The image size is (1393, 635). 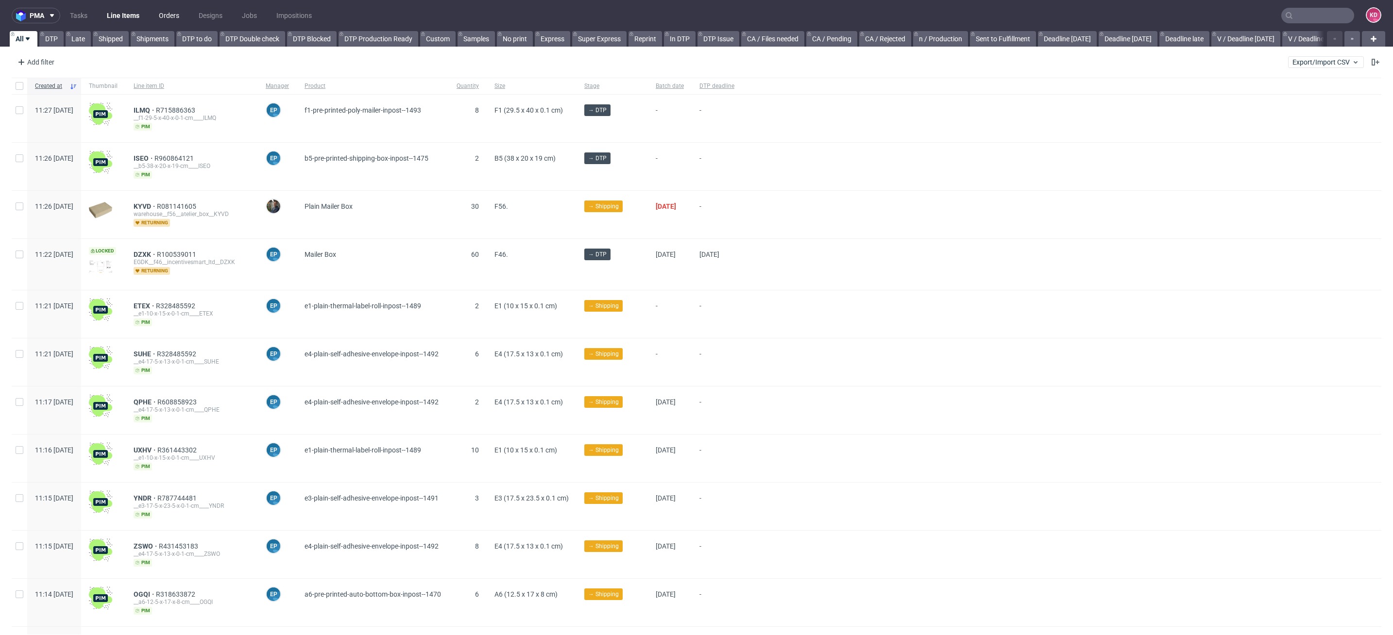 I want to click on span: ILMQ, so click(x=145, y=110).